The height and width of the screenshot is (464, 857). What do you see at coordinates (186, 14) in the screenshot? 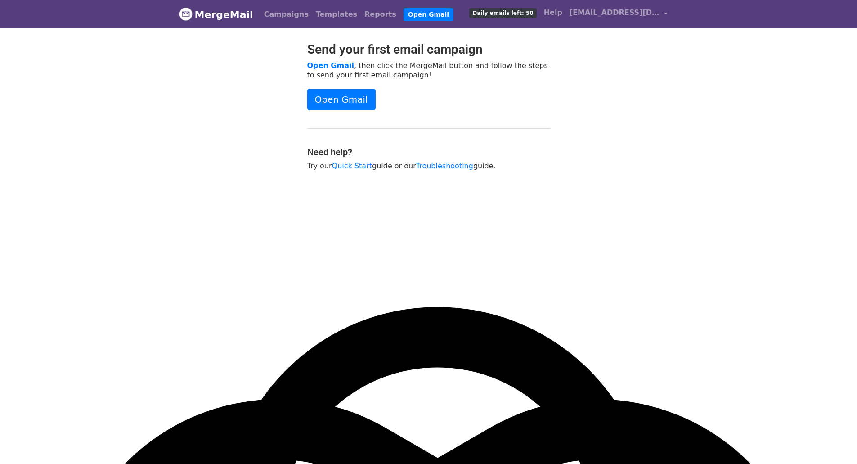
I see `img: MergeMail logo` at bounding box center [186, 14].